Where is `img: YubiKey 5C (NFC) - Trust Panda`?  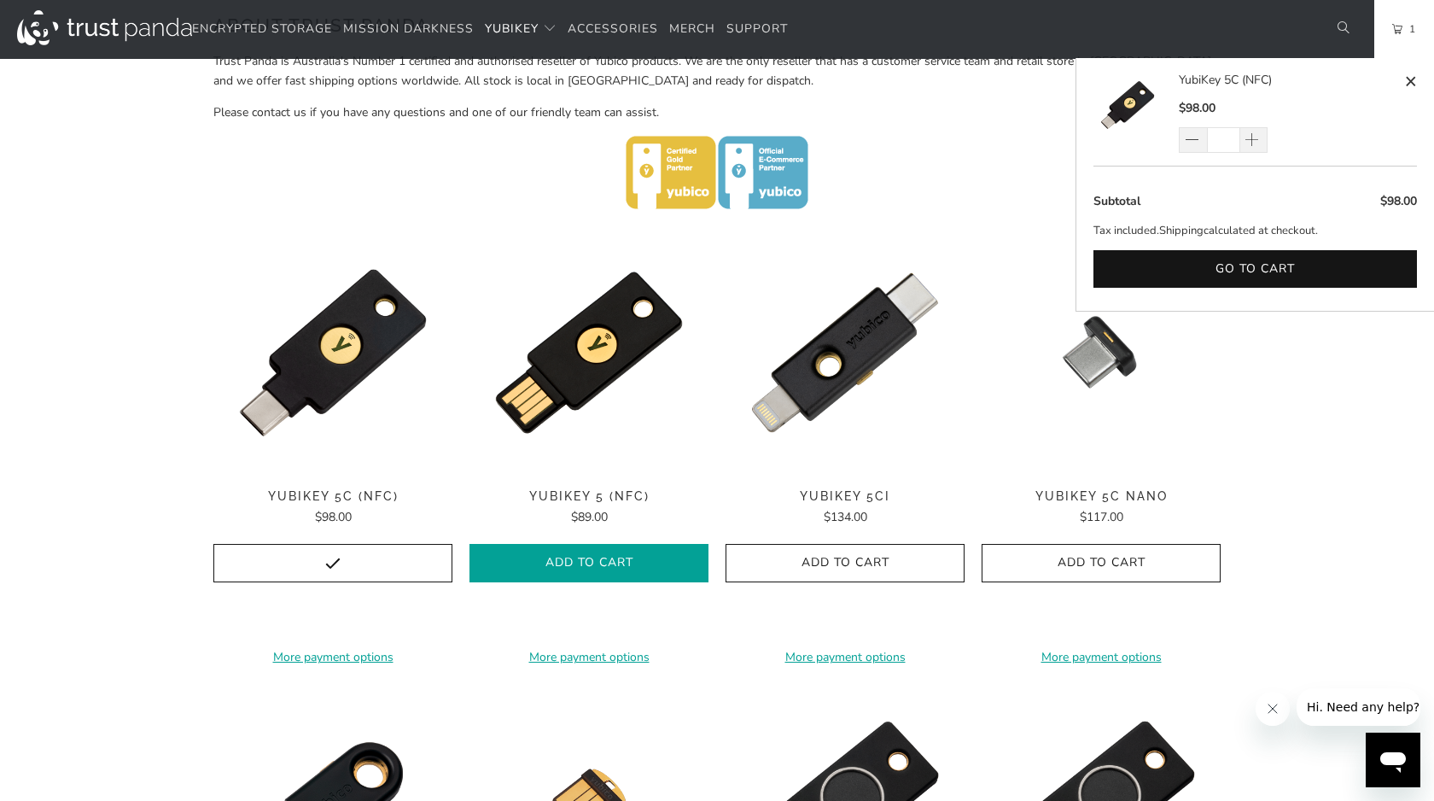
img: YubiKey 5C (NFC) - Trust Panda is located at coordinates (333, 352).